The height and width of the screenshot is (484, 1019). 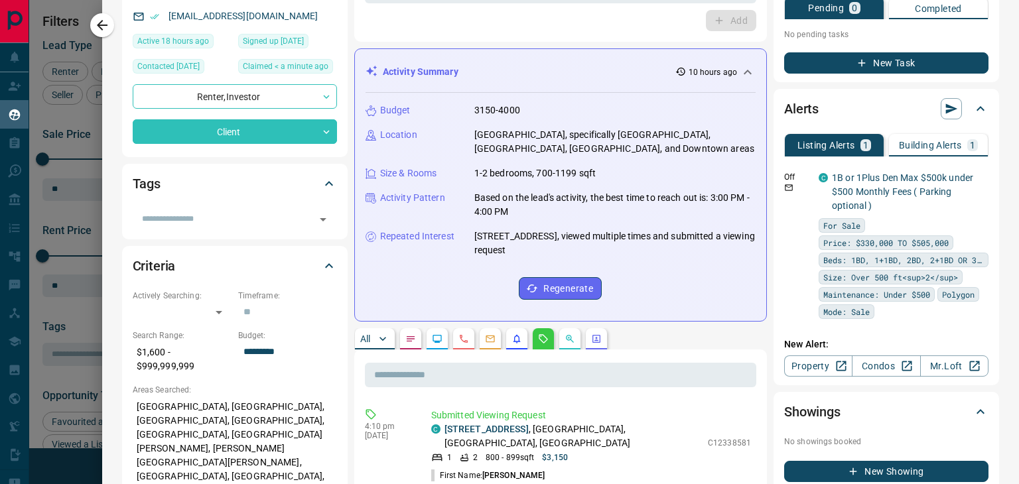 I want to click on p: C12338581, so click(x=729, y=443).